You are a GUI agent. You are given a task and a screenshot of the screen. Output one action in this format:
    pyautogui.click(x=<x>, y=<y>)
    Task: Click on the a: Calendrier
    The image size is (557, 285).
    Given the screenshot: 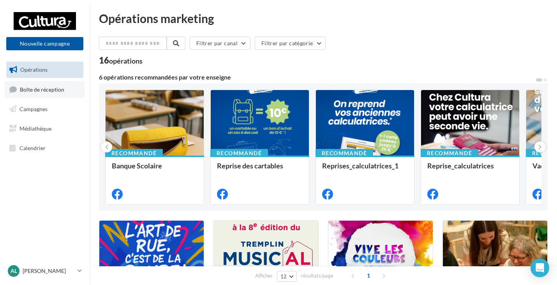 What is the action you would take?
    pyautogui.click(x=45, y=148)
    